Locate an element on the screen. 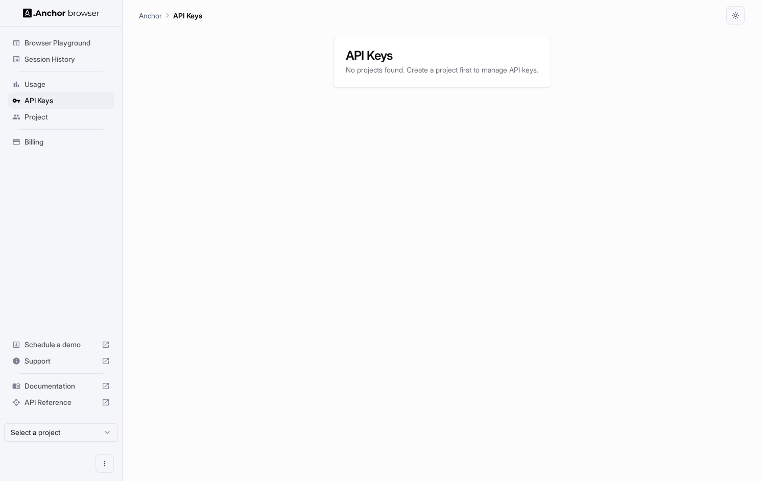  span: Billing is located at coordinates (67, 142).